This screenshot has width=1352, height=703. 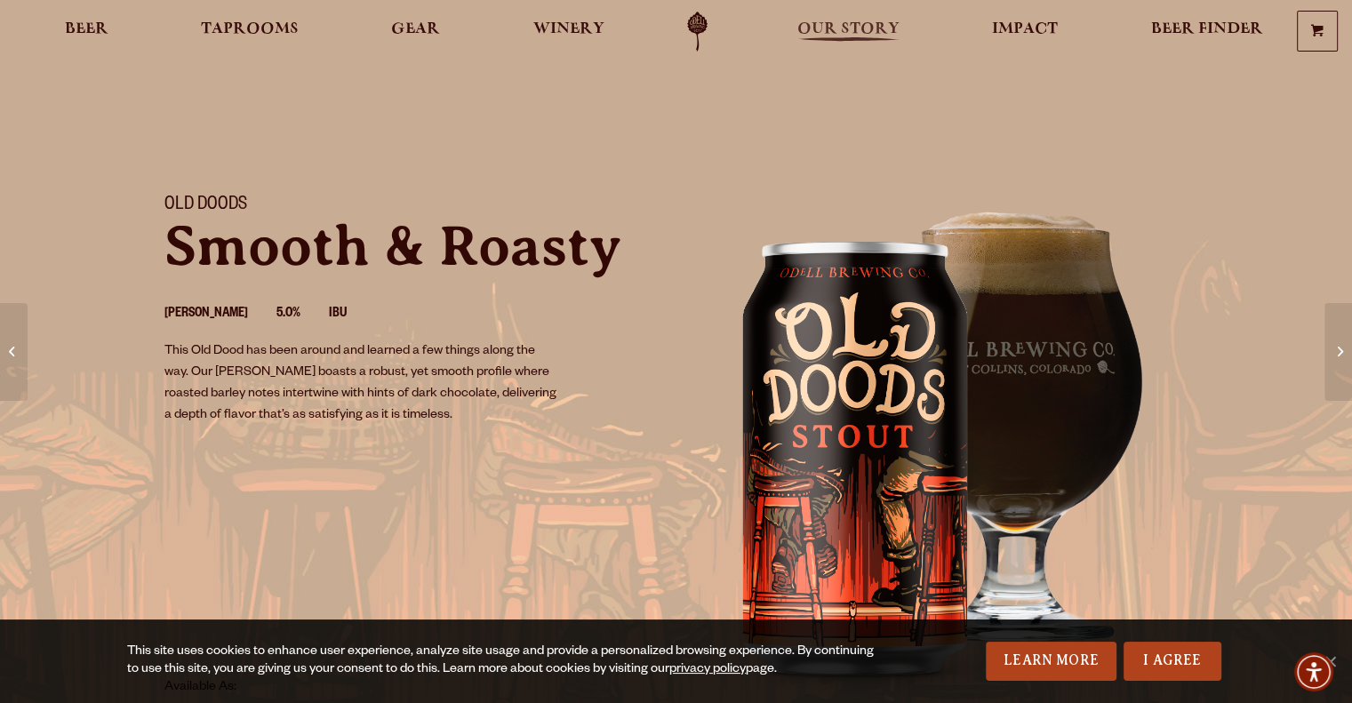 What do you see at coordinates (250, 31) in the screenshot?
I see `a: Taprooms` at bounding box center [250, 31].